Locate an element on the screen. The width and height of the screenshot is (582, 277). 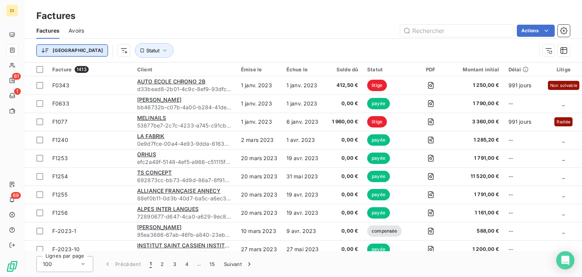
td: 31 mai 2023 is located at coordinates (304, 176).